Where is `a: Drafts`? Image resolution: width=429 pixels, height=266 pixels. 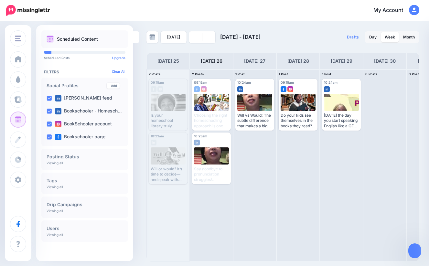 a: Drafts is located at coordinates (353, 37).